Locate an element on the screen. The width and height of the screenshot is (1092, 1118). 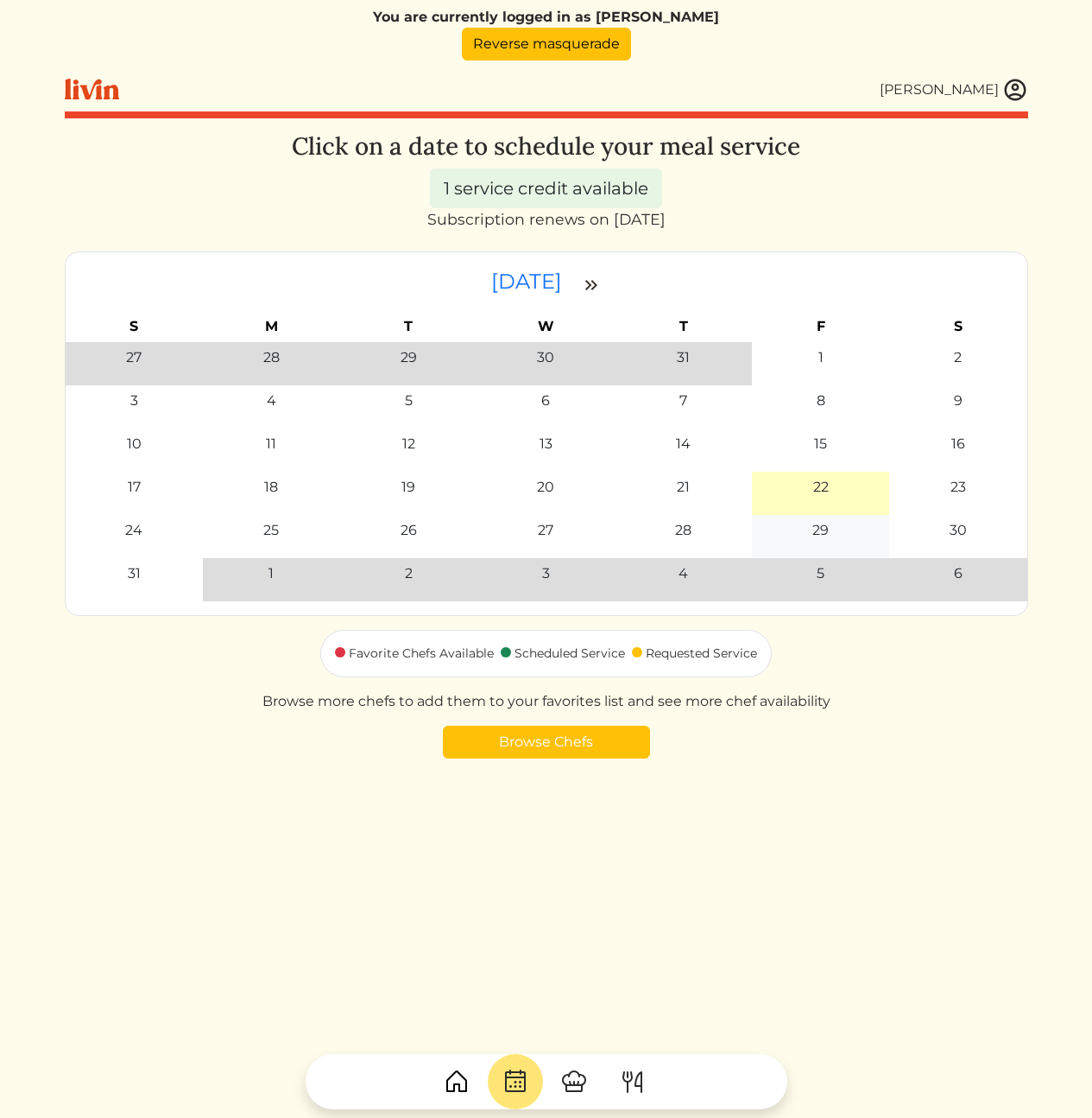
div: 18 is located at coordinates (271, 487).